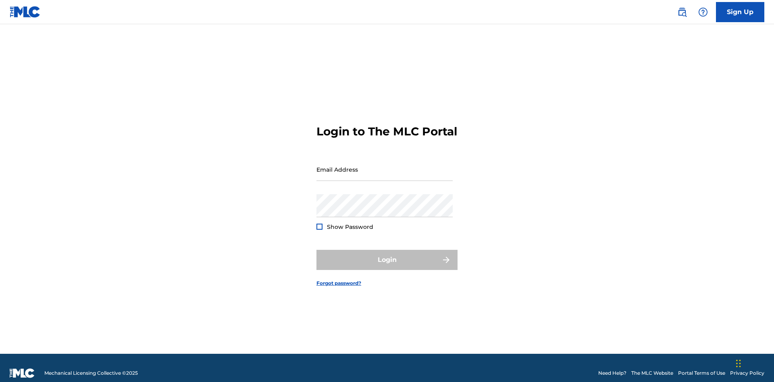  Describe the element at coordinates (386, 131) in the screenshot. I see `h3: Login to The MLC Portal` at that location.